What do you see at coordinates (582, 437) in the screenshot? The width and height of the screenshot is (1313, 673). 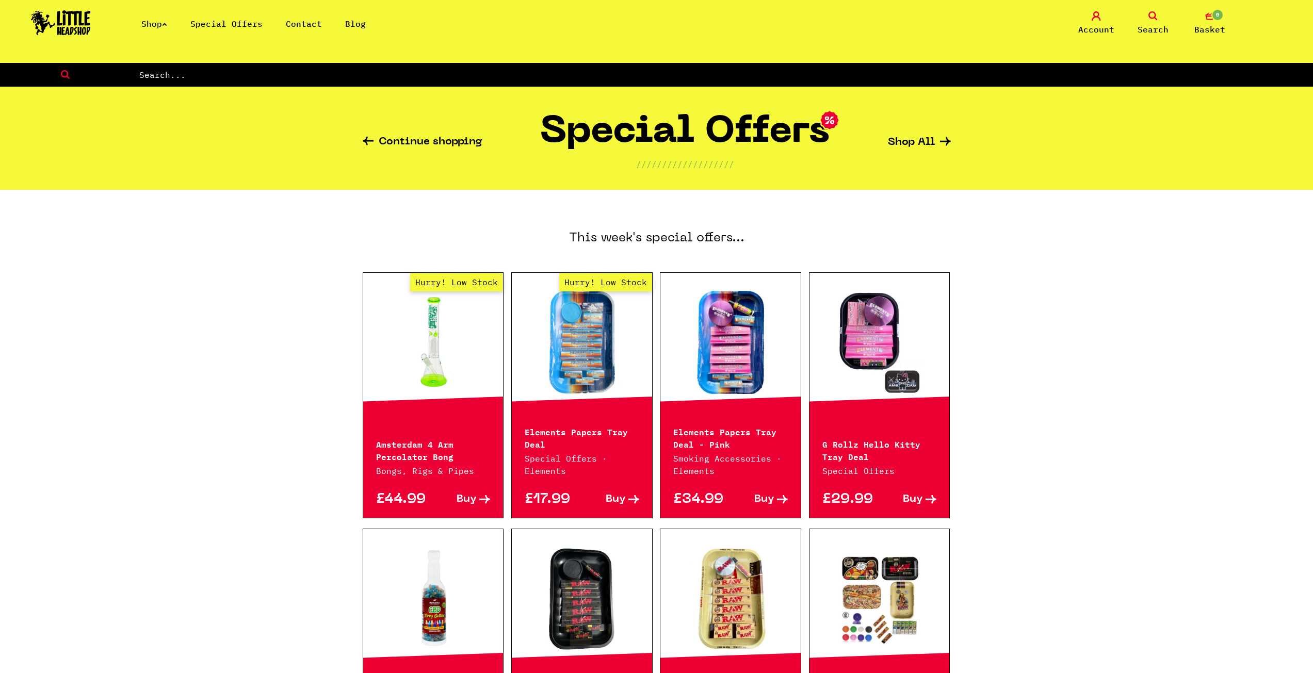 I see `p: Elements Papers Tray Deal` at bounding box center [582, 437].